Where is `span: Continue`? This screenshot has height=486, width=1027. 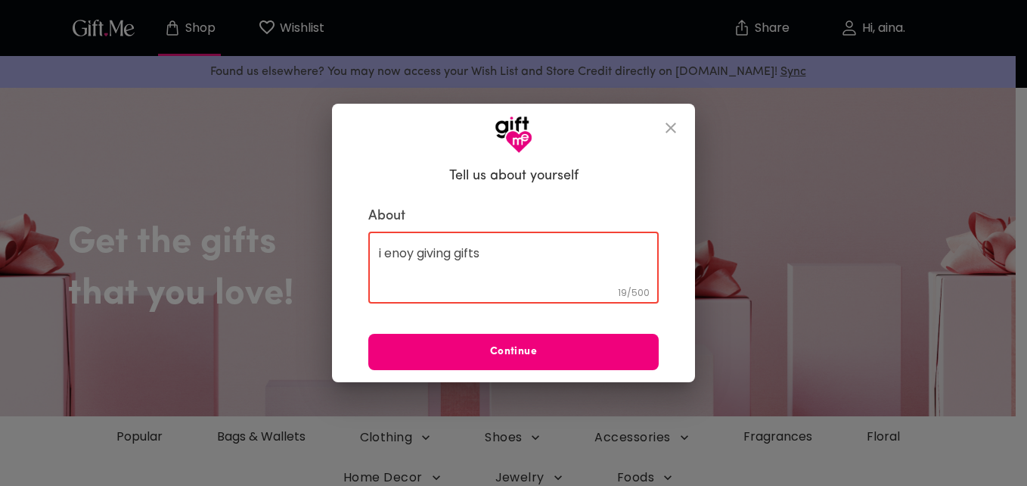 span: Continue is located at coordinates (514, 352).